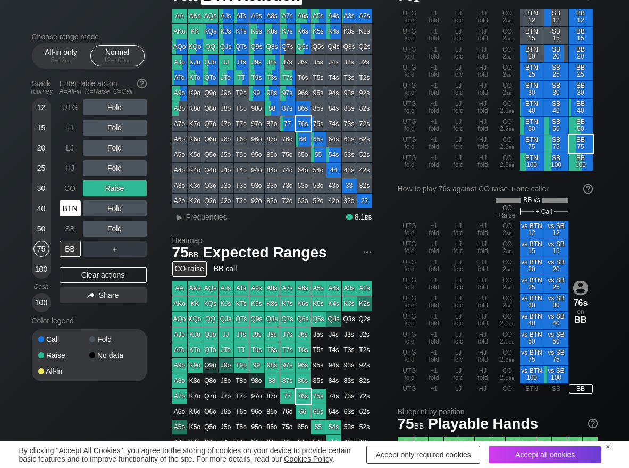 The width and height of the screenshot is (629, 468). I want to click on div: 50, so click(41, 229).